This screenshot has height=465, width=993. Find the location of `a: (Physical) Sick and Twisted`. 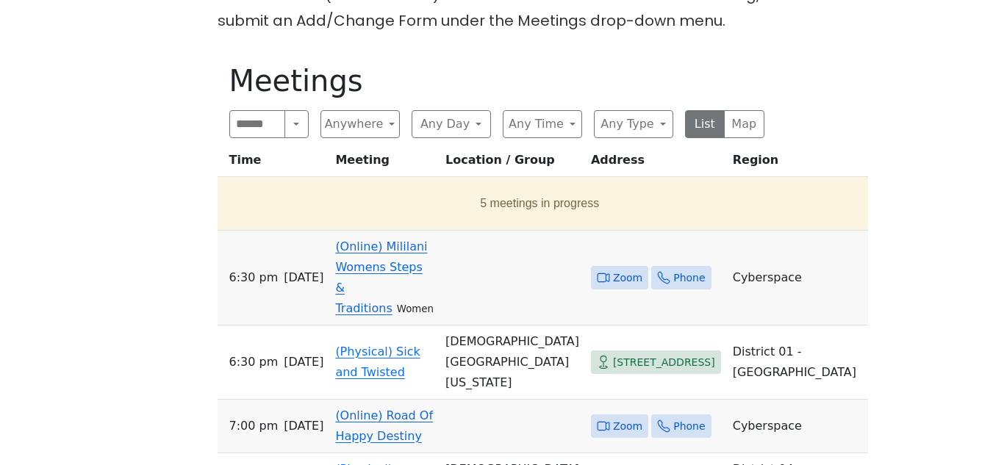

a: (Physical) Sick and Twisted is located at coordinates (377, 361).